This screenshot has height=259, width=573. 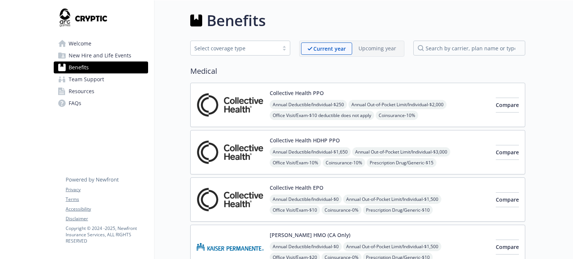 I want to click on span: Prescription Drug/Generic - $15, so click(x=402, y=163).